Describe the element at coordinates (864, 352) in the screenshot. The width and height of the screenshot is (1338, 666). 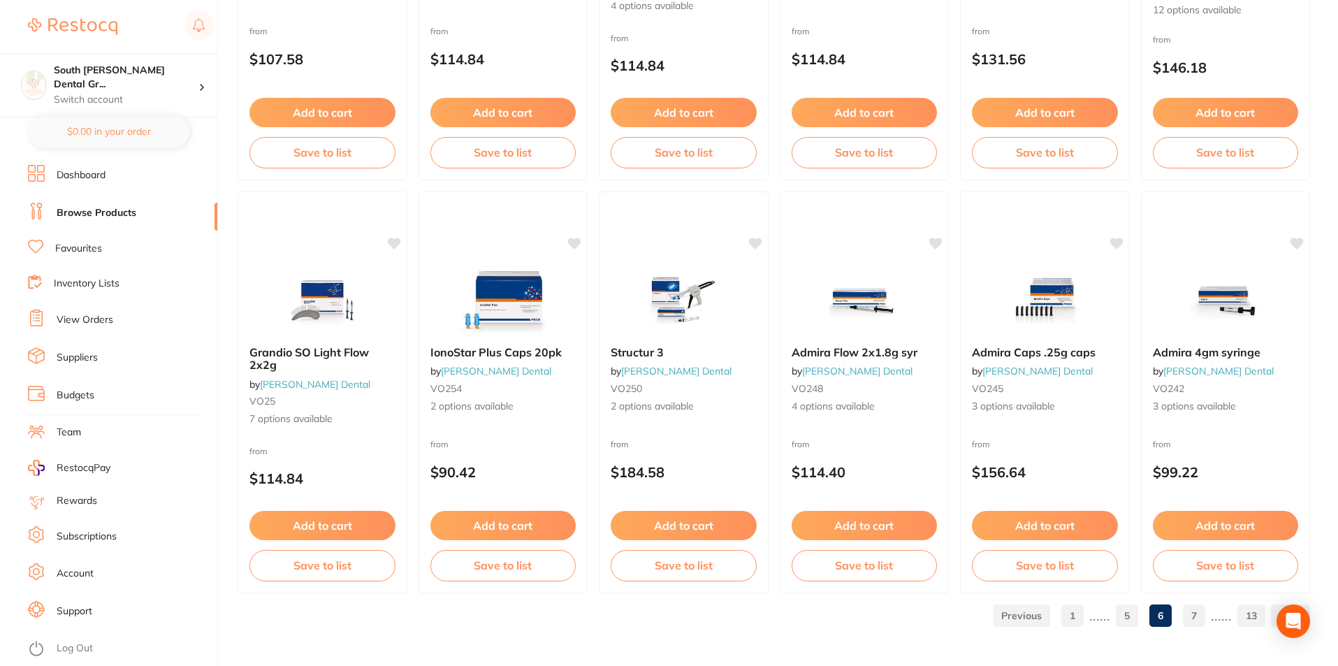
I see `b: Admira Flow 2x1.8g syr` at that location.